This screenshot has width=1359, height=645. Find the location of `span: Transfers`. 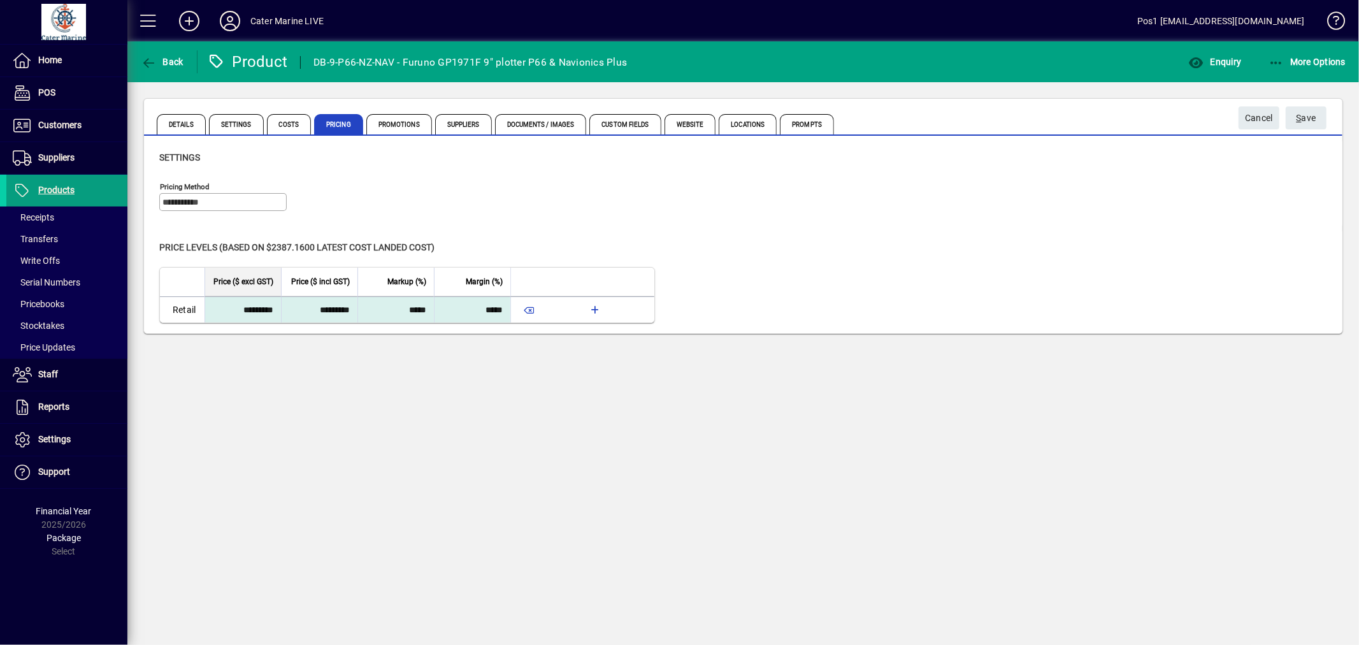

span: Transfers is located at coordinates (35, 239).